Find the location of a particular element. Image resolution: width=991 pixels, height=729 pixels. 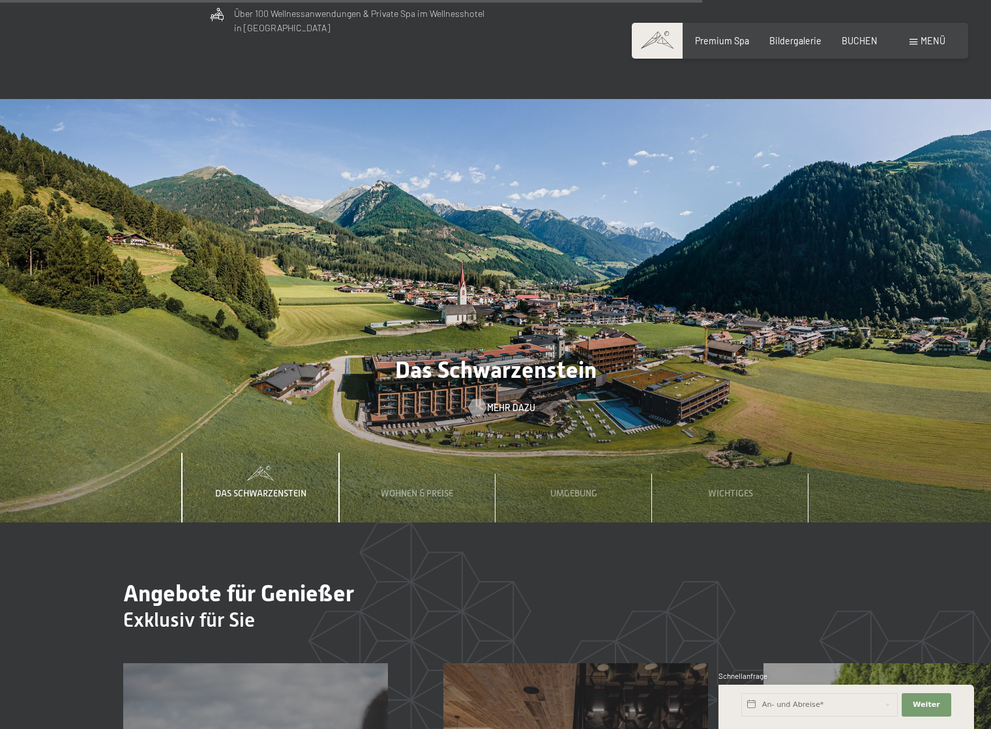

span: Angebote für Genießer is located at coordinates (239, 593).